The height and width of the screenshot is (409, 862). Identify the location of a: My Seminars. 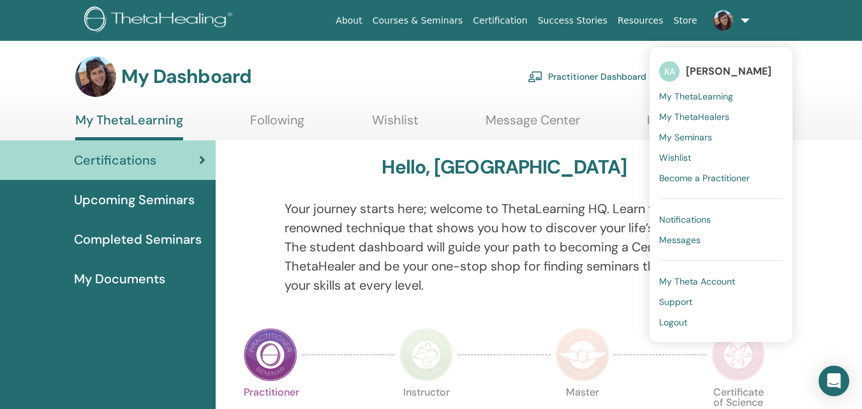
(721, 137).